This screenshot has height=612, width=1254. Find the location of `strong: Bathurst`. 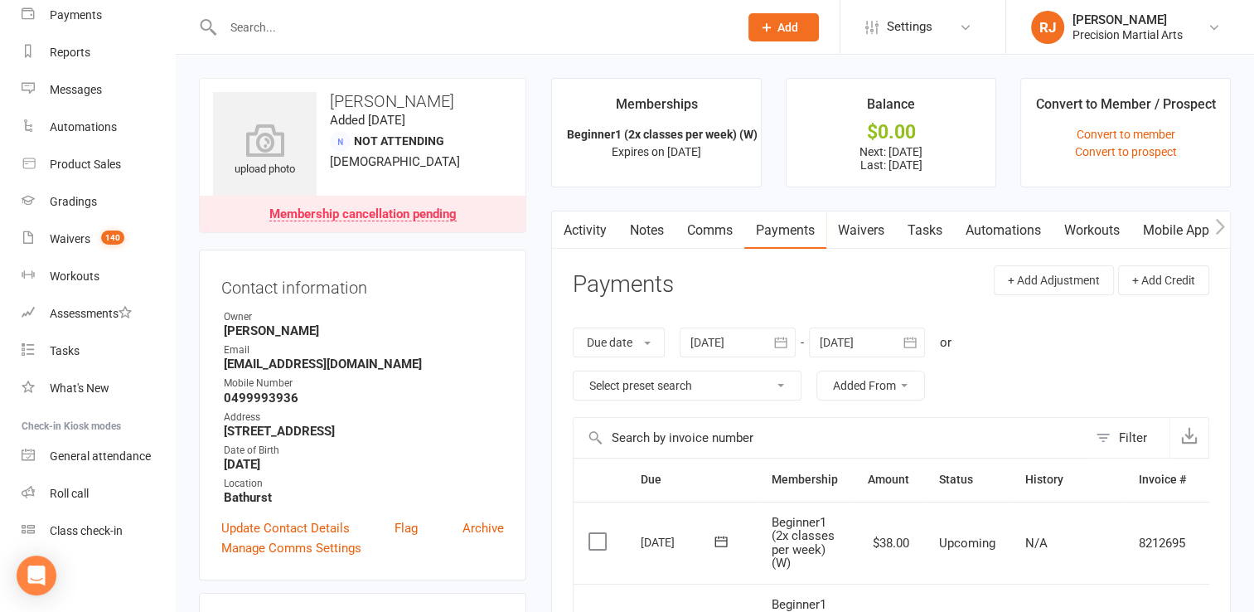

strong: Bathurst is located at coordinates (364, 497).